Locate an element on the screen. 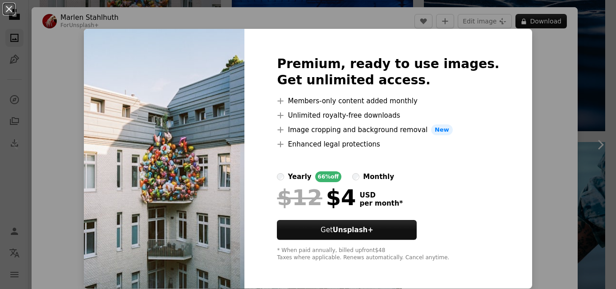  span: USD is located at coordinates (381, 195).